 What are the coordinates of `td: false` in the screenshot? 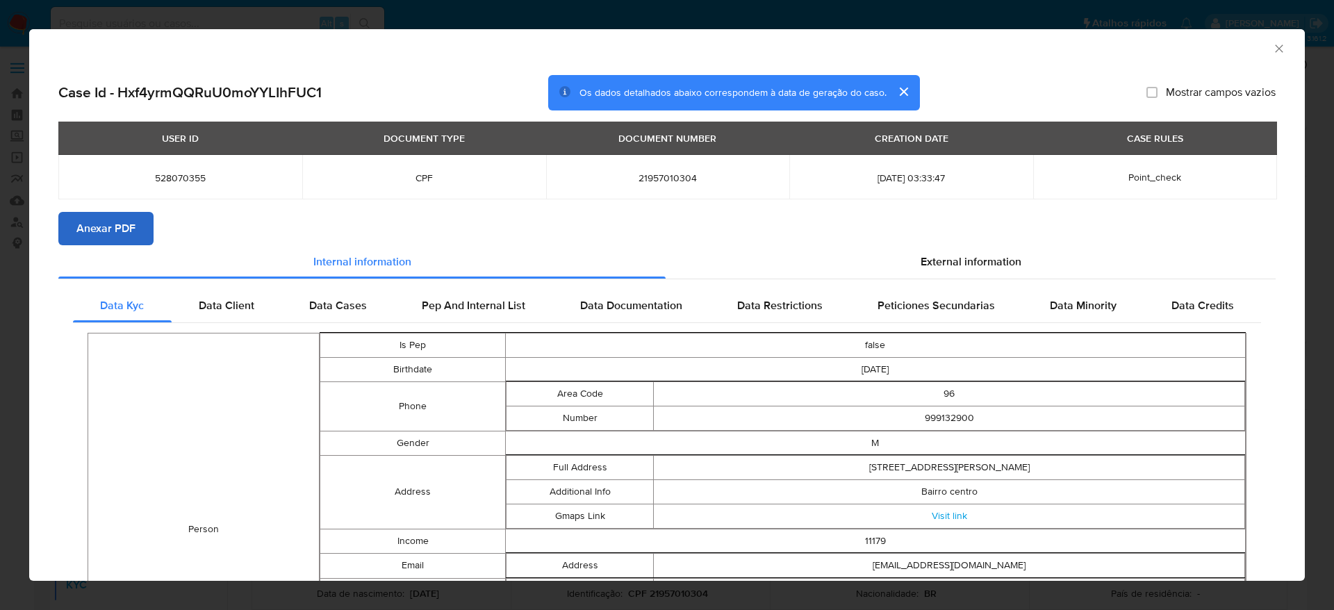 It's located at (875, 345).